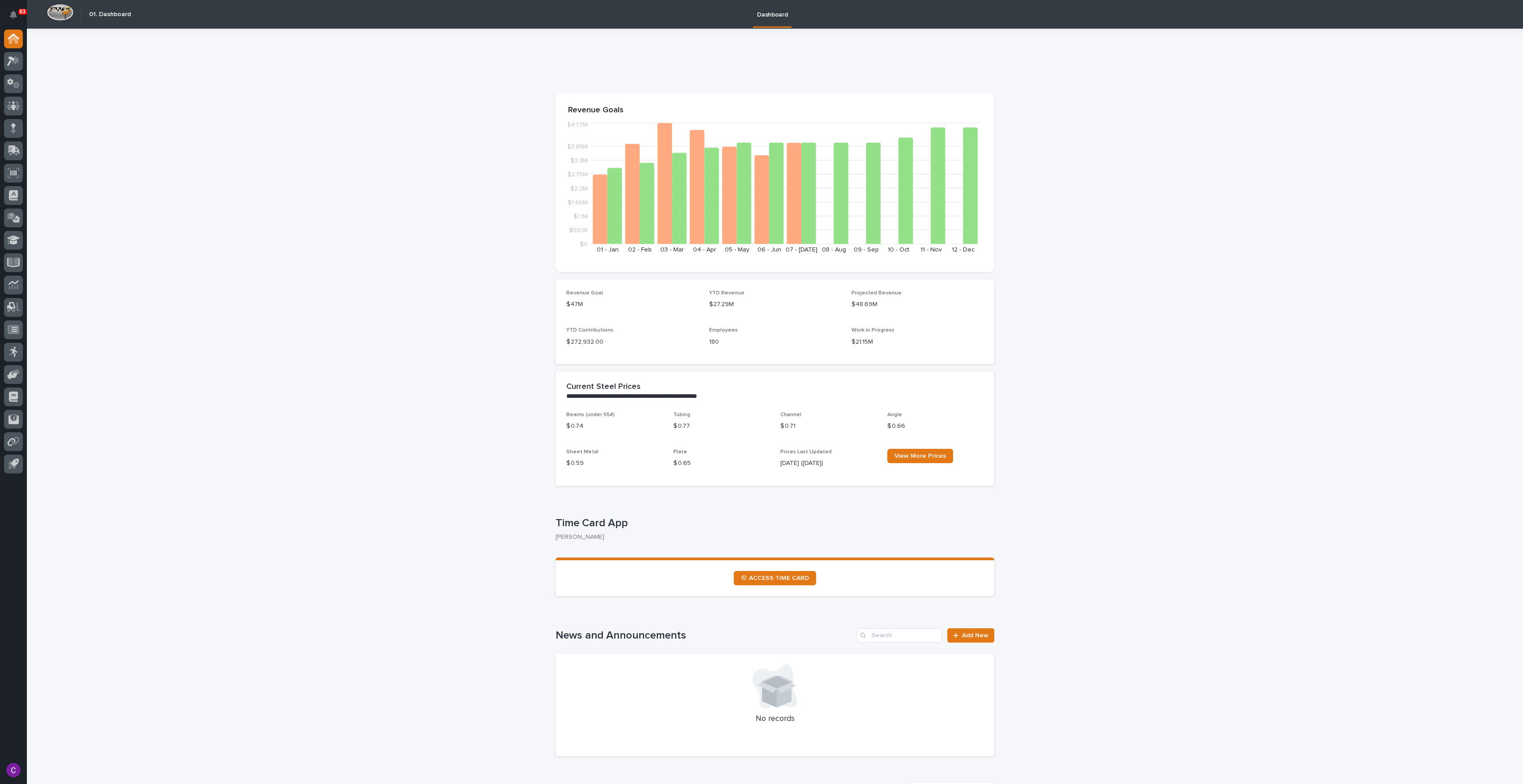  I want to click on button: Notifications, so click(14, 15).